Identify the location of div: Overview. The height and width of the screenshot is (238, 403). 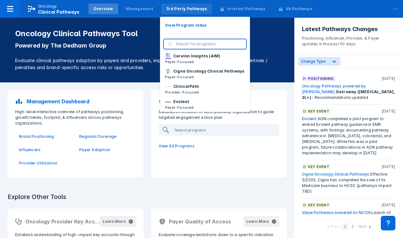
(103, 9).